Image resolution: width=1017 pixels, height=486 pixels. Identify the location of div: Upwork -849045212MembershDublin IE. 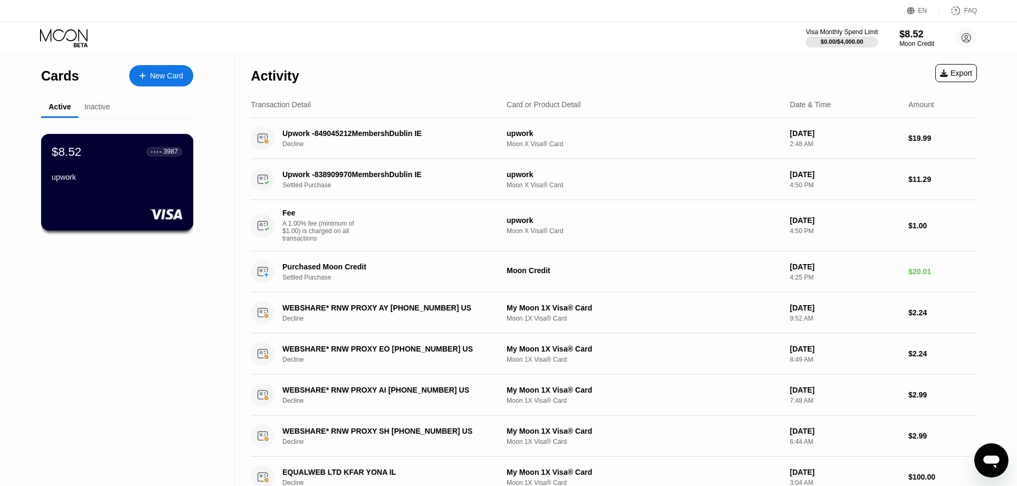
(386, 133).